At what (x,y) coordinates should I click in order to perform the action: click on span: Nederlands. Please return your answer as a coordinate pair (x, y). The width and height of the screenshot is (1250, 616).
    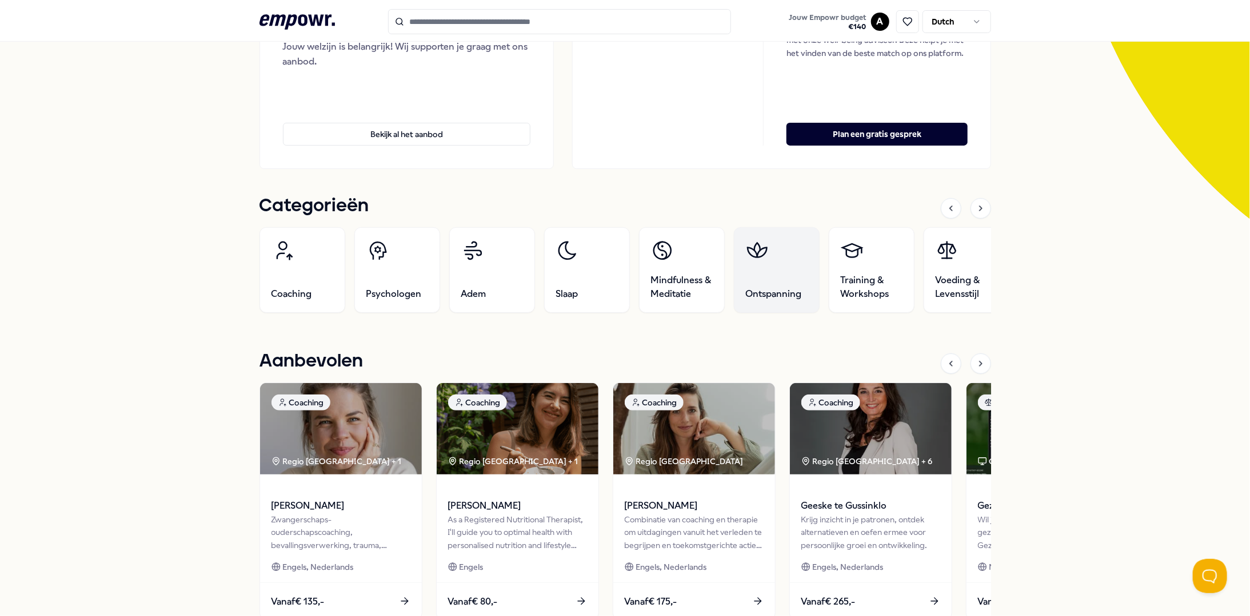
    Looking at the image, I should click on (1010, 567).